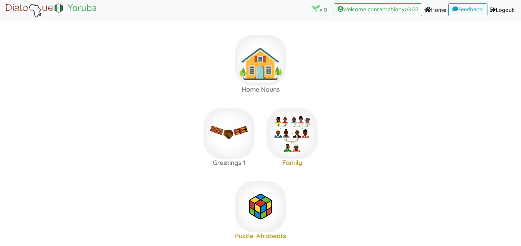  Describe the element at coordinates (261, 89) in the screenshot. I see `h3: Home Nouns` at that location.